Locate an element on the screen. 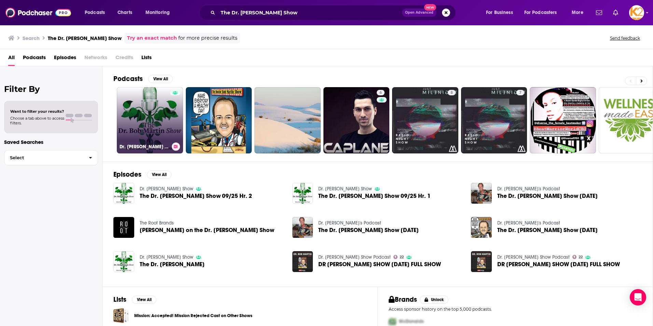 Image resolution: width=653 pixels, height=326 pixels. p: Saved Searches is located at coordinates (51, 142).